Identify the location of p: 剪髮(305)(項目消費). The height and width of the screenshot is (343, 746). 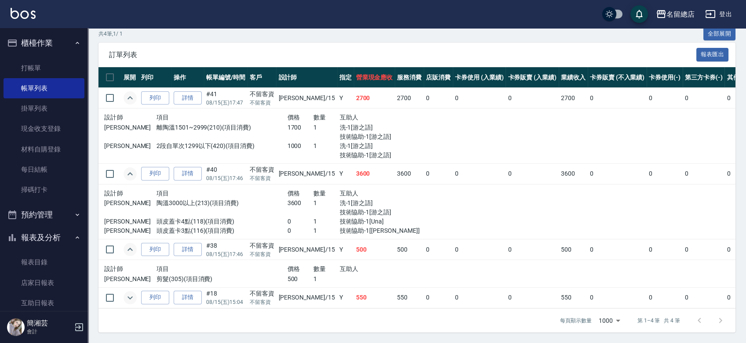
(222, 279).